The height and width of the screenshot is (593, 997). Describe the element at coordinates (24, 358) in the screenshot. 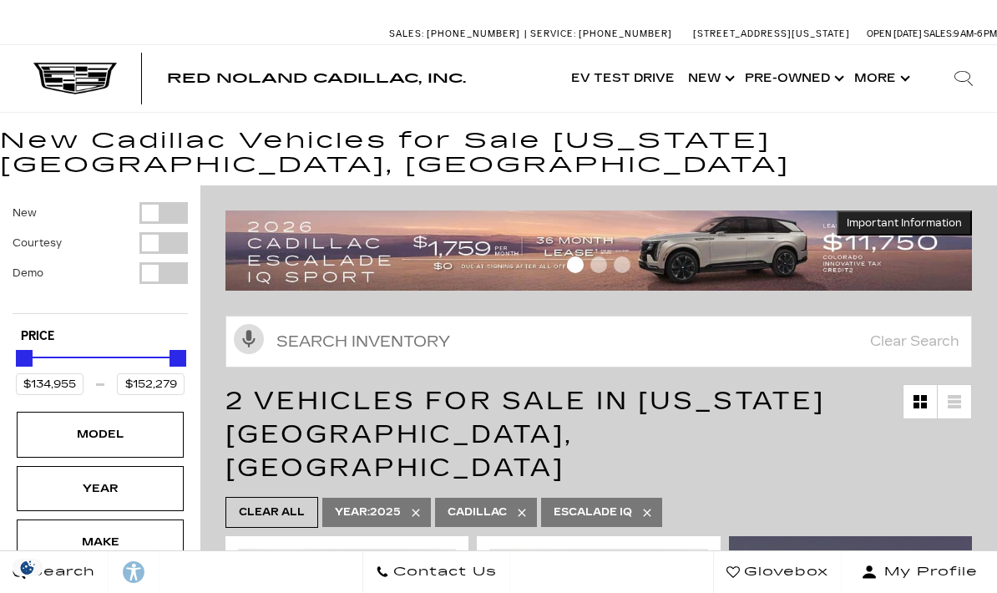

I see `div: Minimum Price` at that location.